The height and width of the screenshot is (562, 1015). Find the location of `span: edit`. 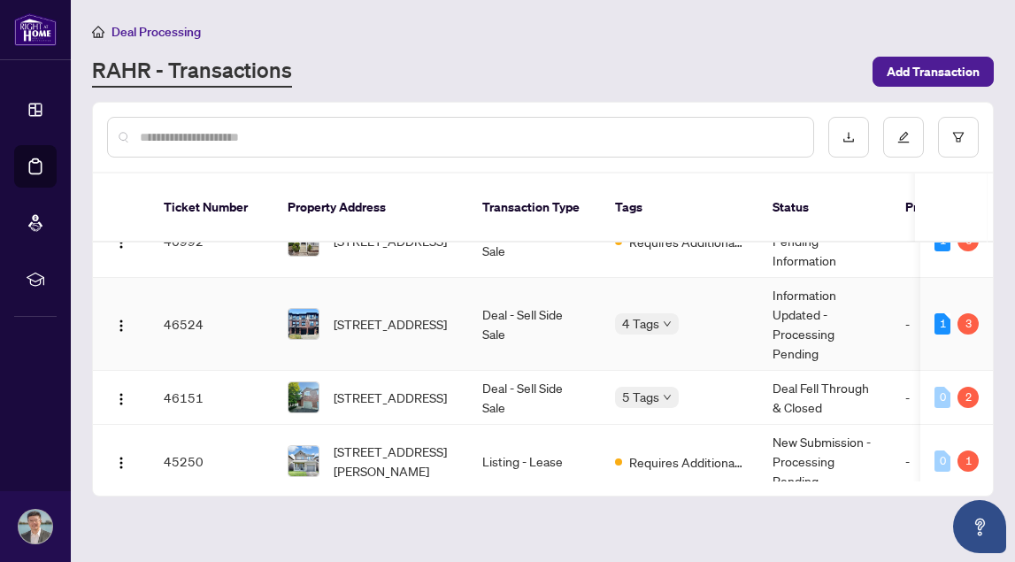

span: edit is located at coordinates (903, 137).